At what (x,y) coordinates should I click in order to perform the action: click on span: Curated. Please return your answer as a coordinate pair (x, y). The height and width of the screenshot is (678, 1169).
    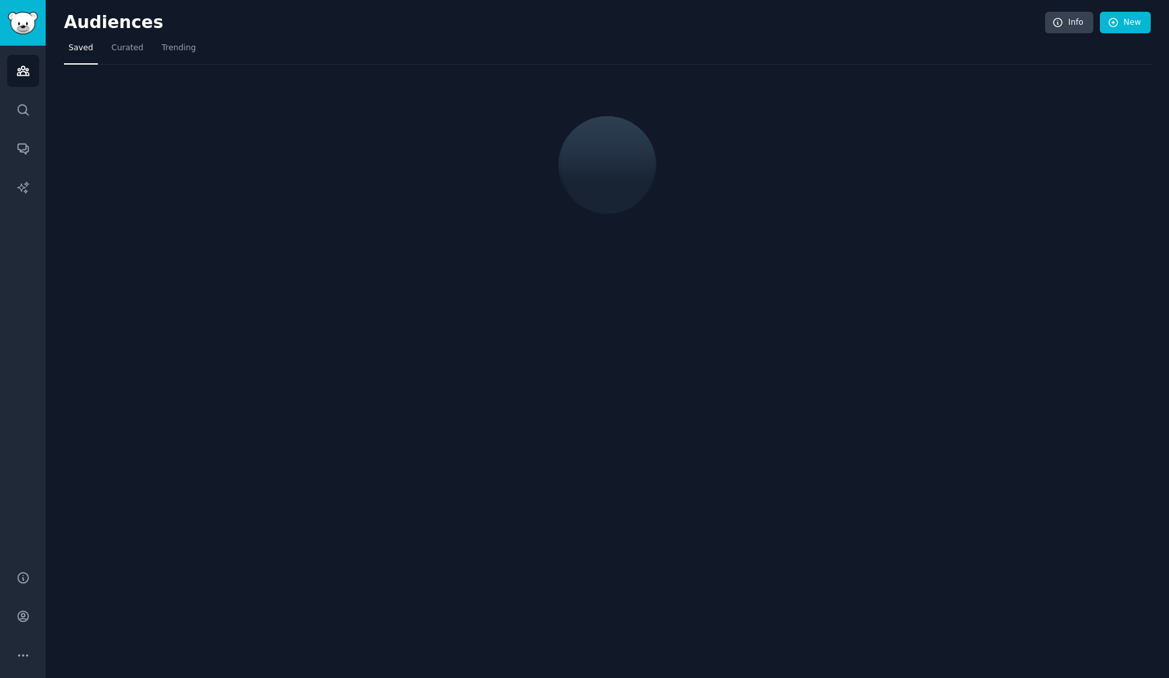
    Looking at the image, I should click on (127, 48).